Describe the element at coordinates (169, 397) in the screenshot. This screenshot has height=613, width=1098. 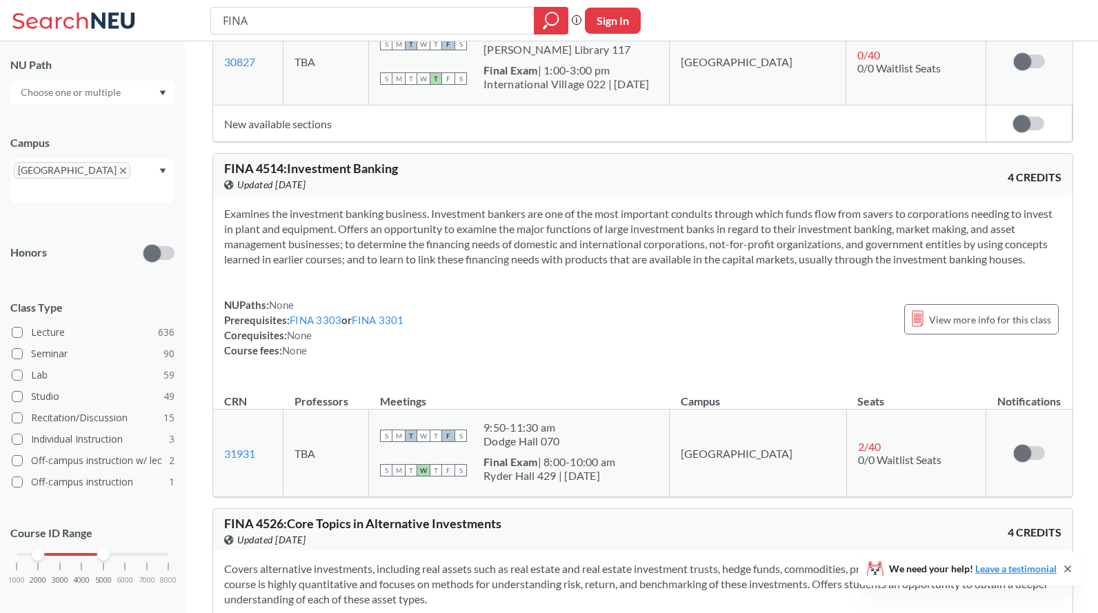
I see `span: 49` at that location.